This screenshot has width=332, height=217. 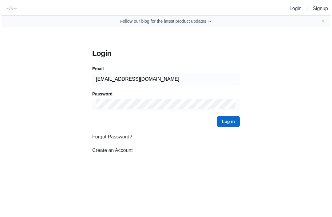 What do you see at coordinates (11, 8) in the screenshot?
I see `img: logo` at bounding box center [11, 8].